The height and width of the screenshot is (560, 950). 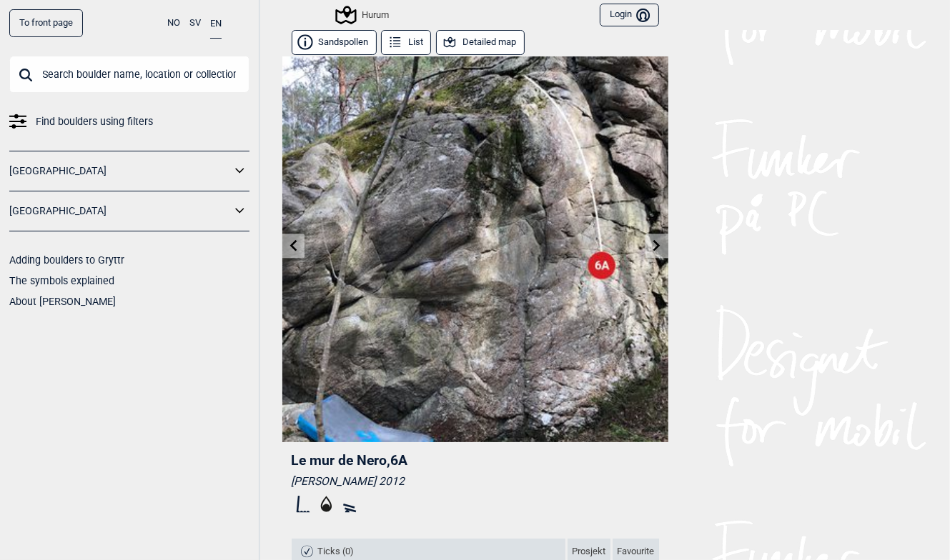 What do you see at coordinates (174, 23) in the screenshot?
I see `button: NO` at bounding box center [174, 23].